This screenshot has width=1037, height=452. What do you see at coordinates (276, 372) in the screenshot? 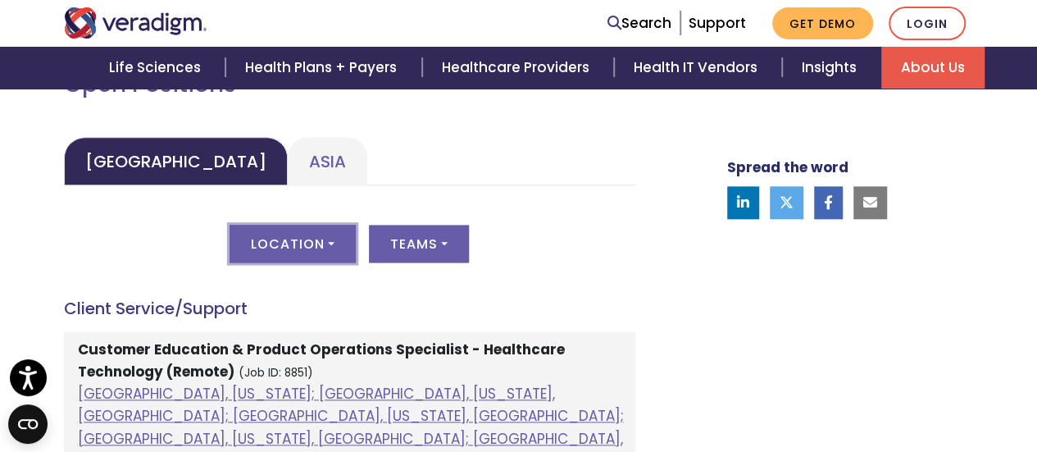
I see `small: (Job ID: 8851)` at bounding box center [276, 372].